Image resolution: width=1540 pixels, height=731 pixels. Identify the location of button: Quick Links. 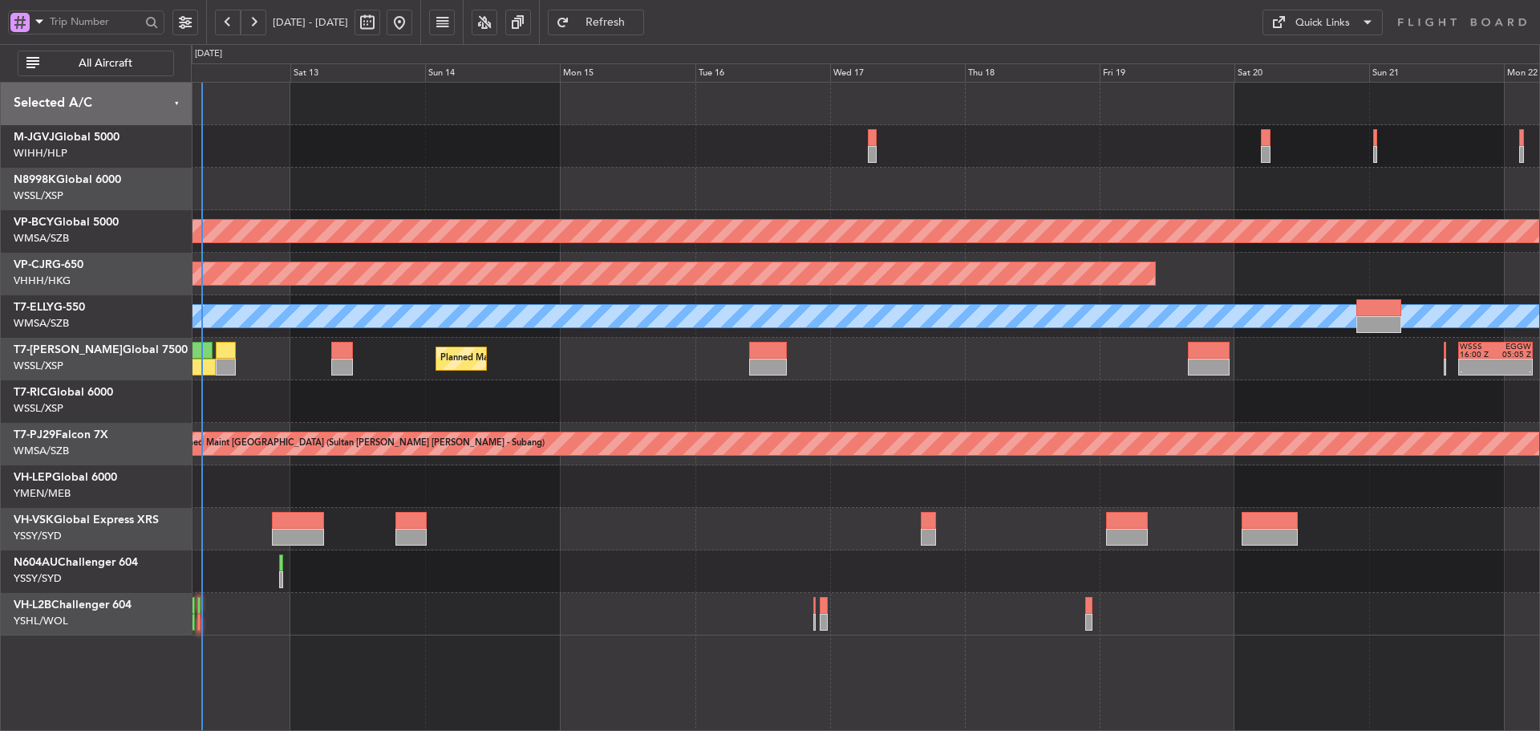
(1322, 22).